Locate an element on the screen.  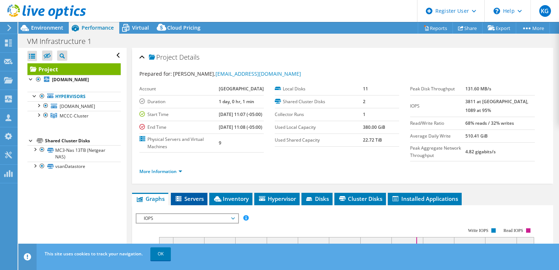
a: Export is located at coordinates (499, 28).